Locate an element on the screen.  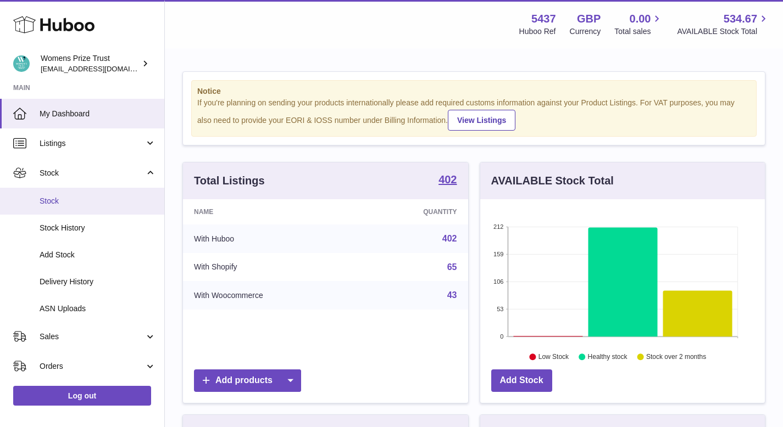
text: Stock over 2 months is located at coordinates (676, 357).